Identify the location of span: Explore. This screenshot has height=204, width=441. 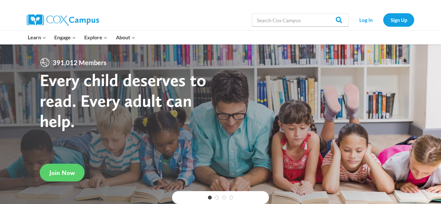
(96, 37).